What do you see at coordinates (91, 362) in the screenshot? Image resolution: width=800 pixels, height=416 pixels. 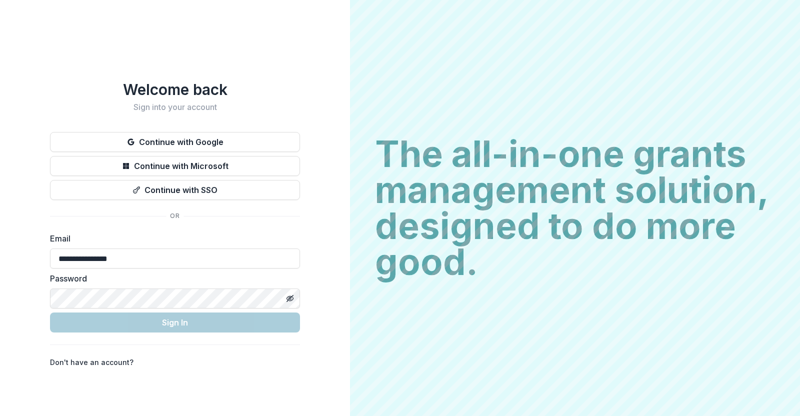 I see `p: Don't have an account?` at bounding box center [91, 362].